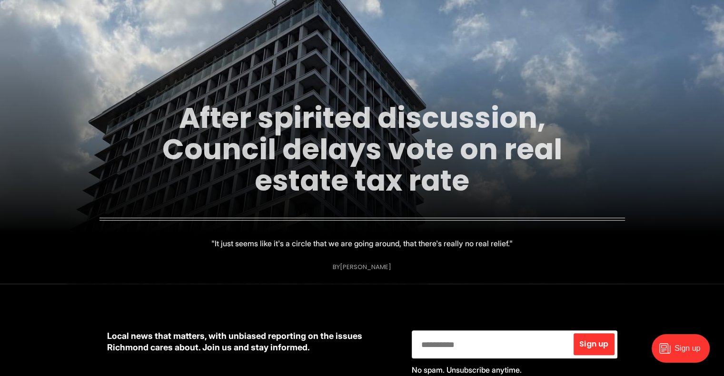 This screenshot has height=376, width=724. Describe the element at coordinates (252, 342) in the screenshot. I see `p: Local news that matters, with unbiased reporting on the issues Richmond cares about. Join us and ...` at that location.